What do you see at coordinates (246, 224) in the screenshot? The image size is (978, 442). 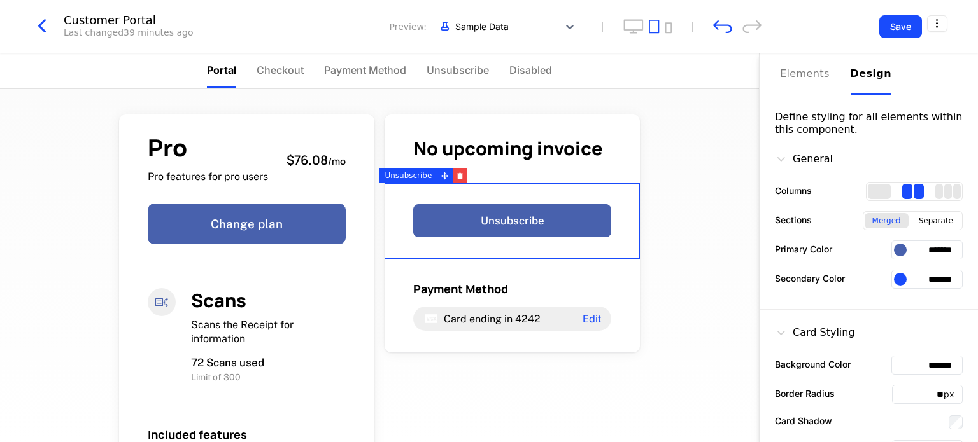 I see `button: Change plan` at bounding box center [246, 224].